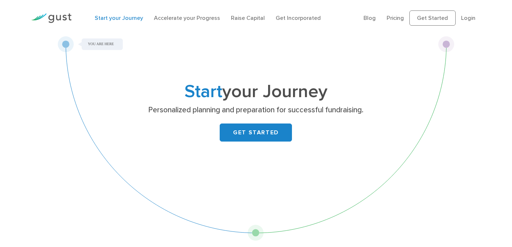 Image resolution: width=512 pixels, height=247 pixels. Describe the element at coordinates (51, 18) in the screenshot. I see `img: Gust Logo` at that location.